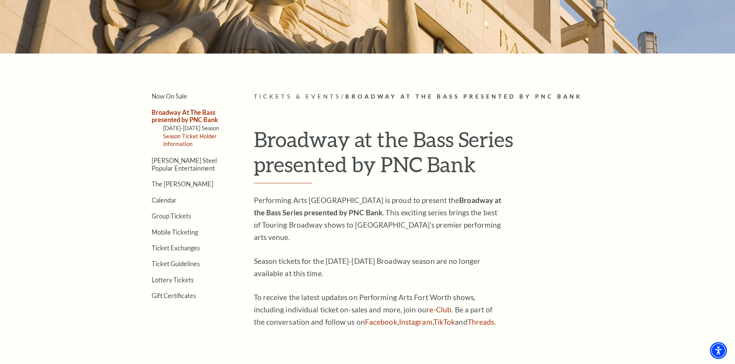  What do you see at coordinates (175, 248) in the screenshot?
I see `a: Ticket Exchanges` at bounding box center [175, 248].